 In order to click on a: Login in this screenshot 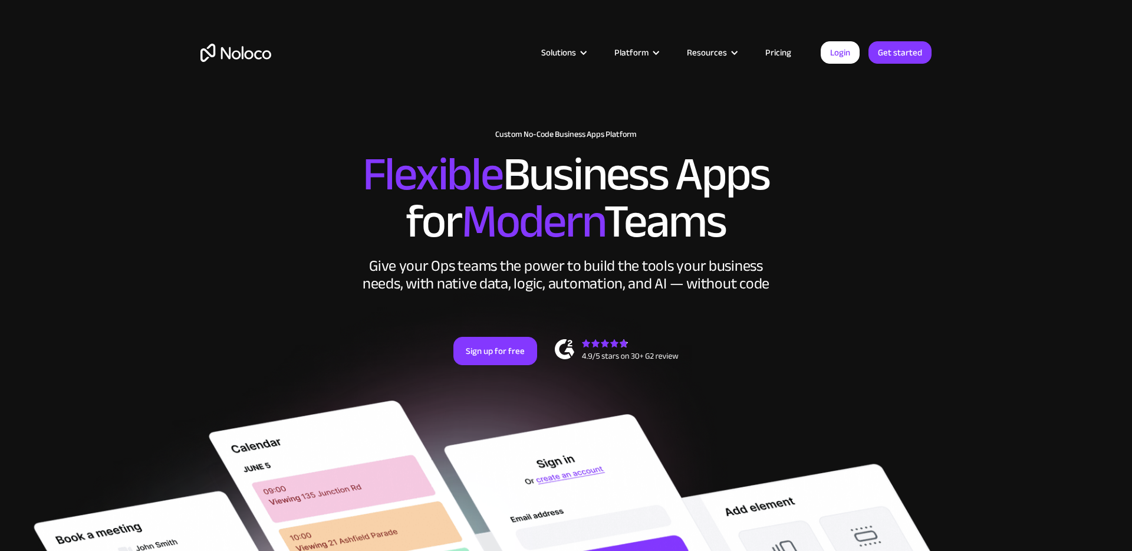, I will do `click(840, 52)`.